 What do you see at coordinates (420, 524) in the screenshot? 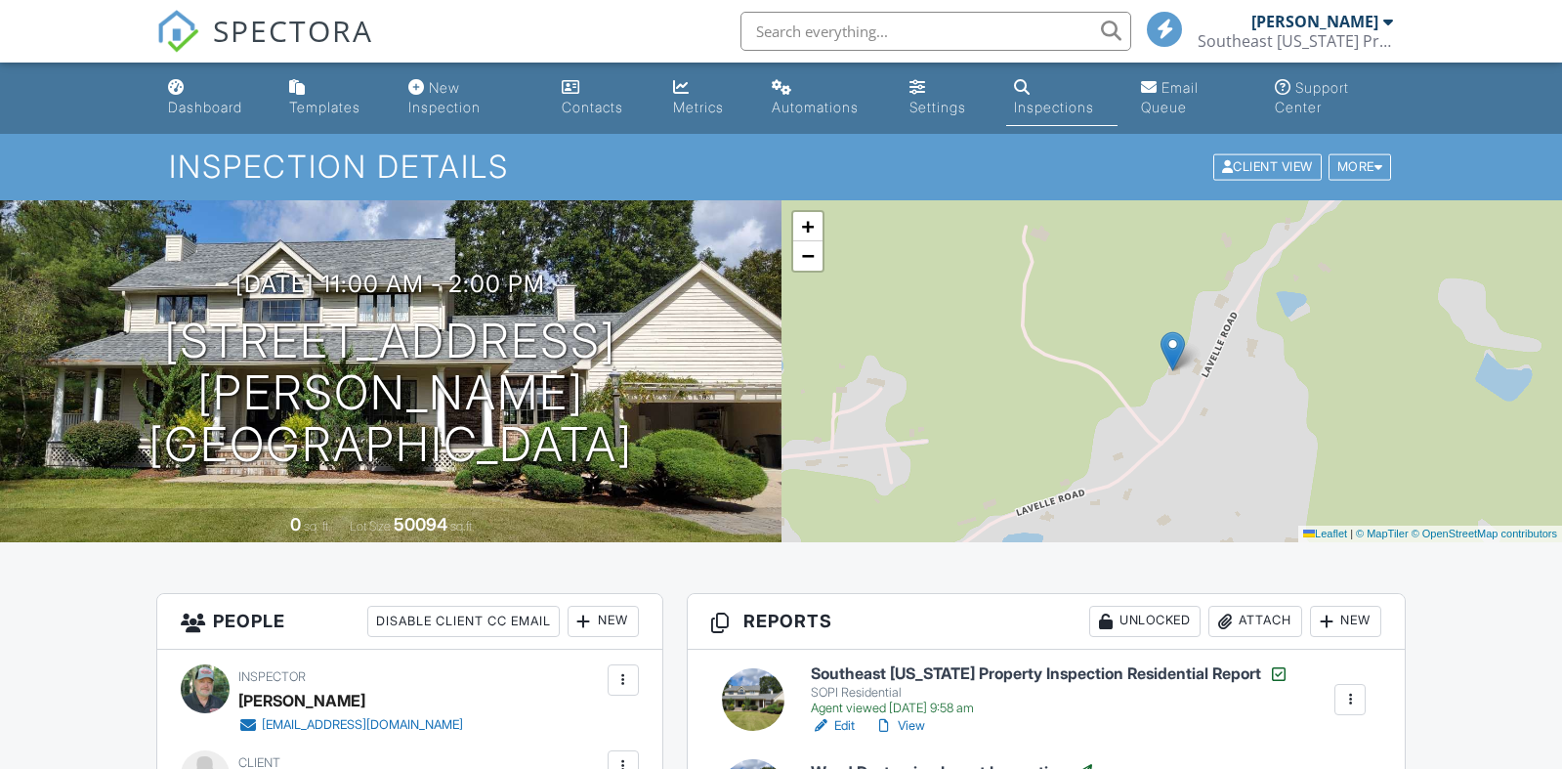
I see `div: 50094` at bounding box center [420, 524].